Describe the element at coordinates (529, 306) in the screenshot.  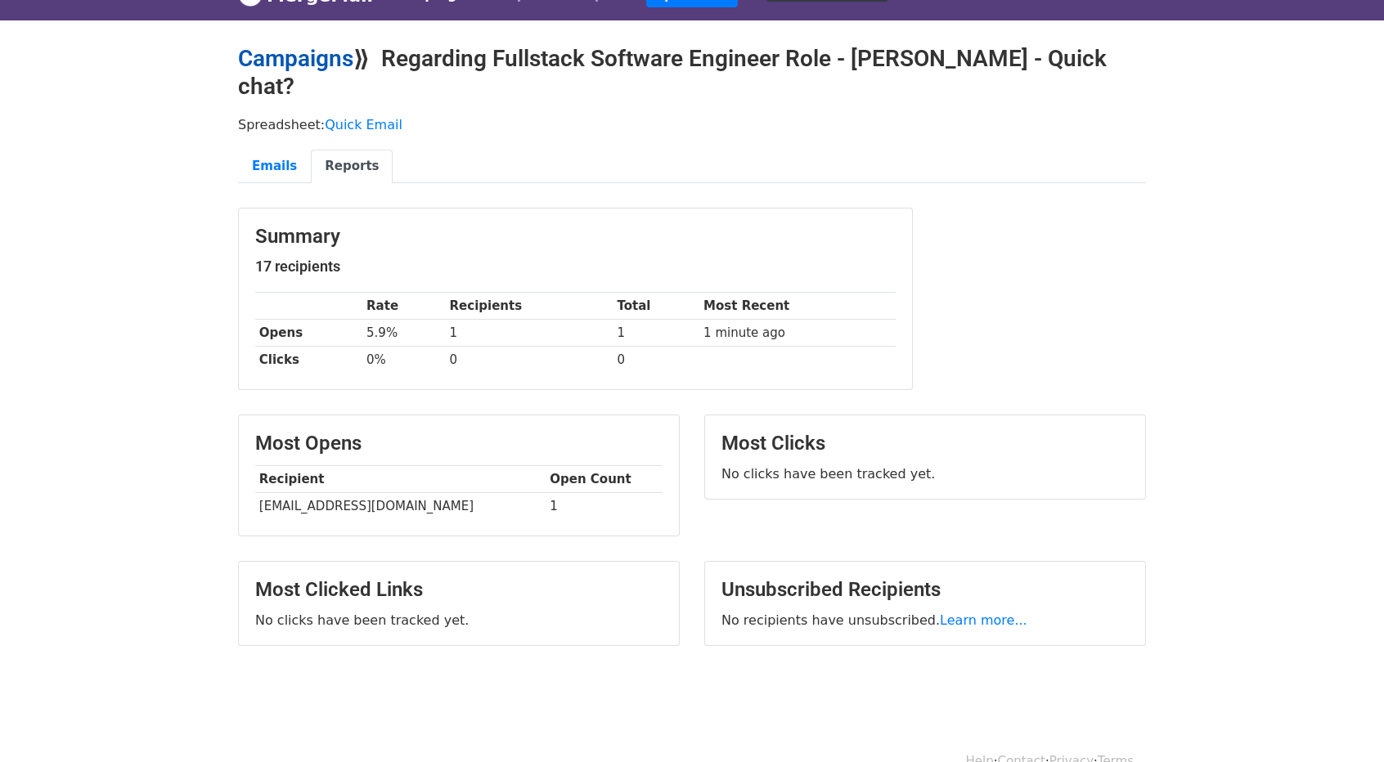
I see `th: Recipients` at that location.